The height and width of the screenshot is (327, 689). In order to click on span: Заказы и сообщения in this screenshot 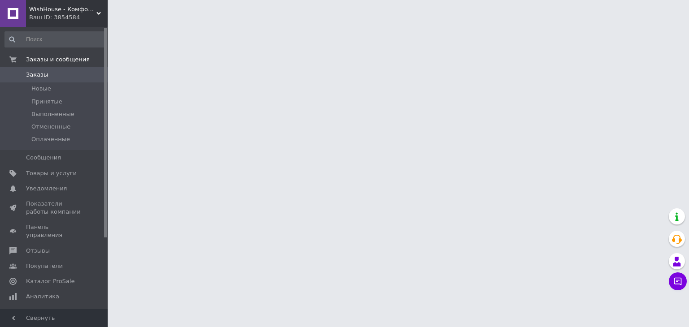, I will do `click(58, 60)`.